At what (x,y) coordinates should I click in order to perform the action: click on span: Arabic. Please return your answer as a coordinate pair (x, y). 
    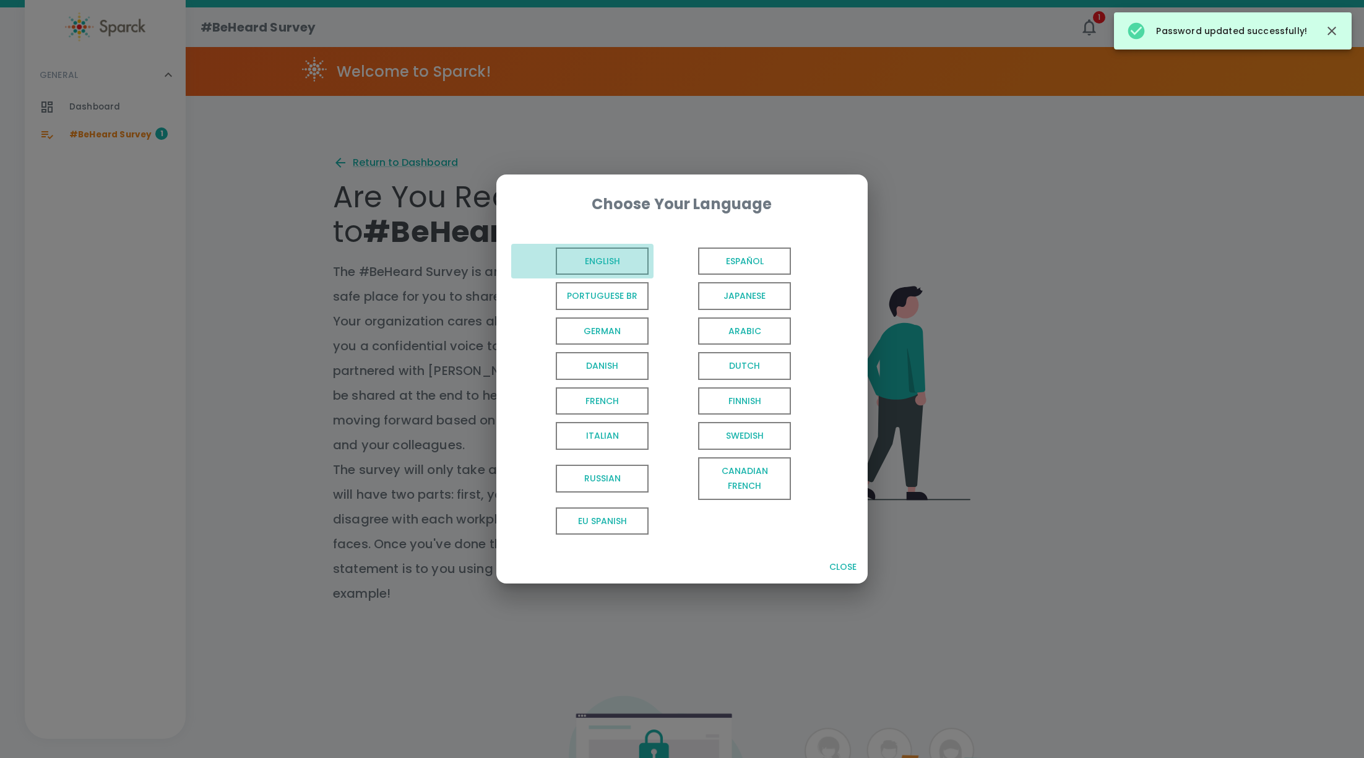
    Looking at the image, I should click on (745, 331).